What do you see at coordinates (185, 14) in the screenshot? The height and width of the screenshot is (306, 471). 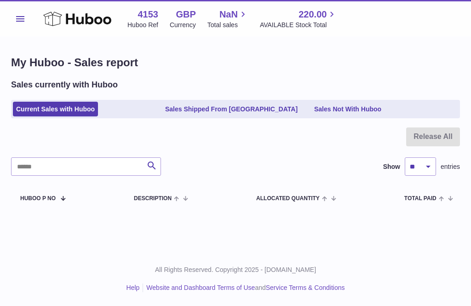 I see `strong: GBP` at bounding box center [185, 14].